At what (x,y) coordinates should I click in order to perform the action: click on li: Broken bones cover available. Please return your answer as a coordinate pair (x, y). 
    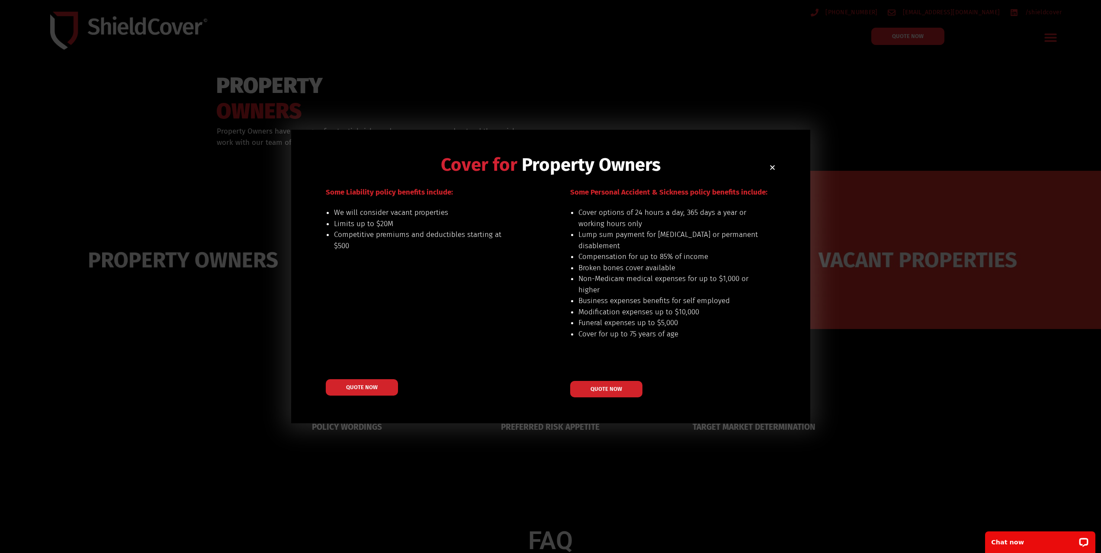
    Looking at the image, I should click on (668, 268).